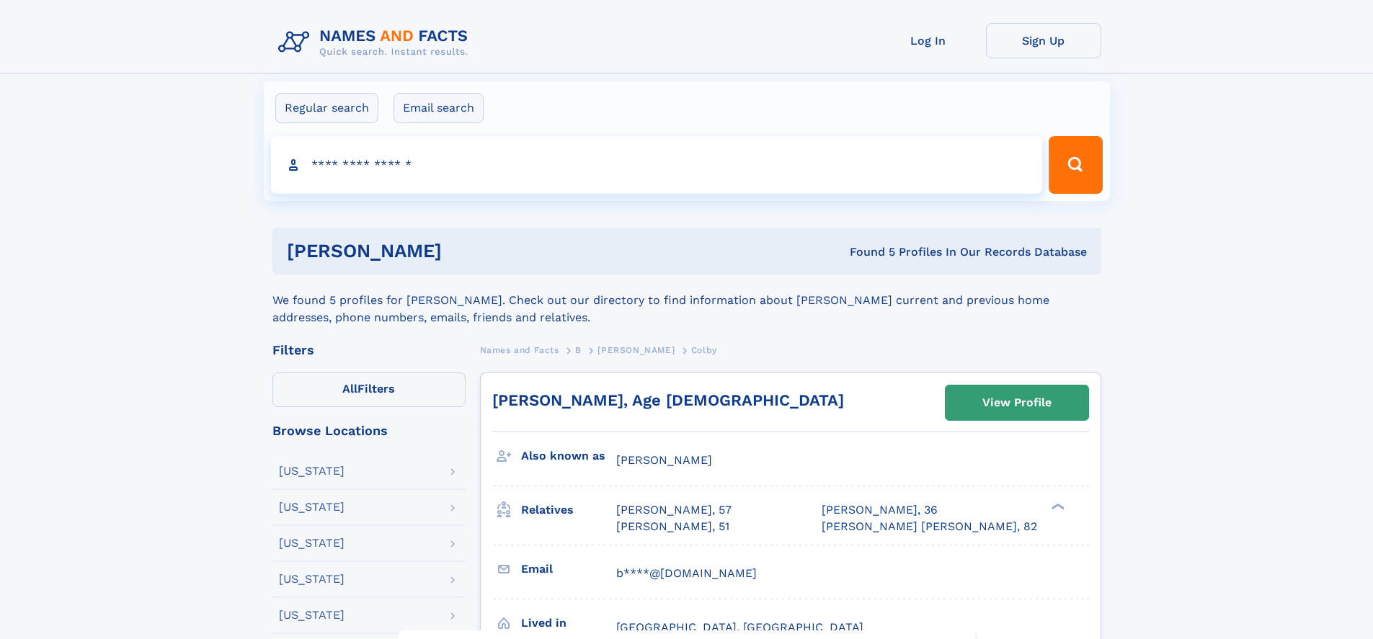 This screenshot has height=639, width=1373. I want to click on label: Email search, so click(438, 108).